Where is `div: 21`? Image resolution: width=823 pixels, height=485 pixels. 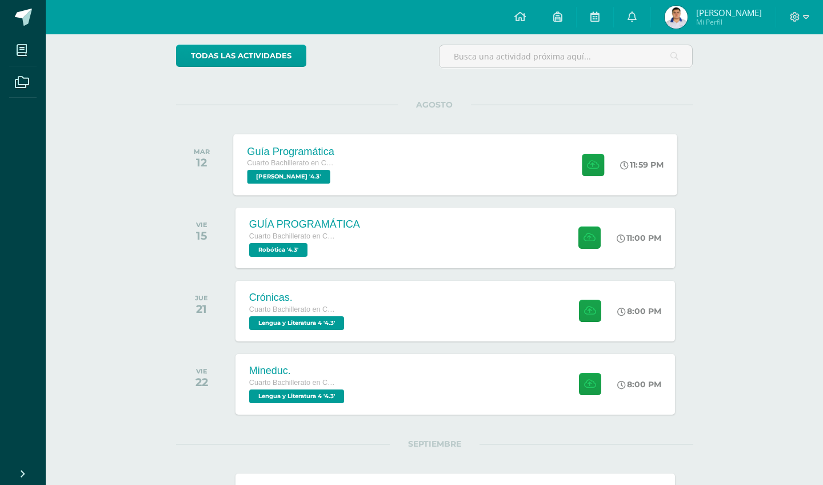 div: 21 is located at coordinates (201, 309).